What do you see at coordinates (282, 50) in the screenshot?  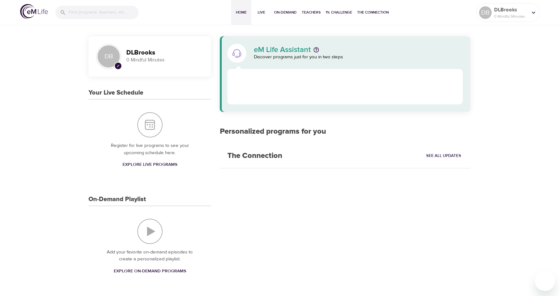 I see `p: eM Life Assistant` at bounding box center [282, 50].